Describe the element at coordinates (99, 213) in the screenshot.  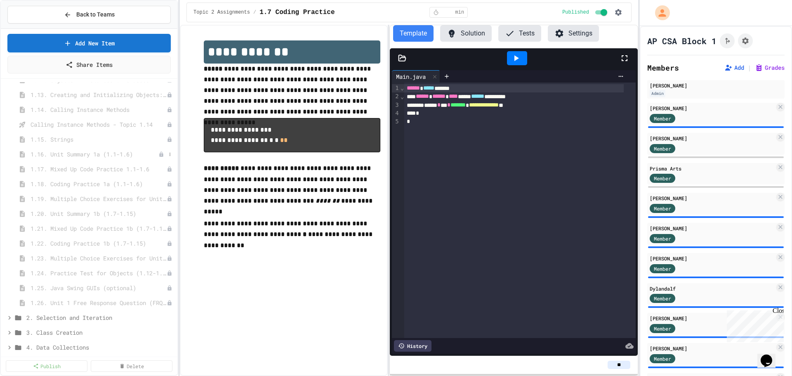
I see `span: 1.20. Unit Summary 1b (1.7-1.15)` at that location.